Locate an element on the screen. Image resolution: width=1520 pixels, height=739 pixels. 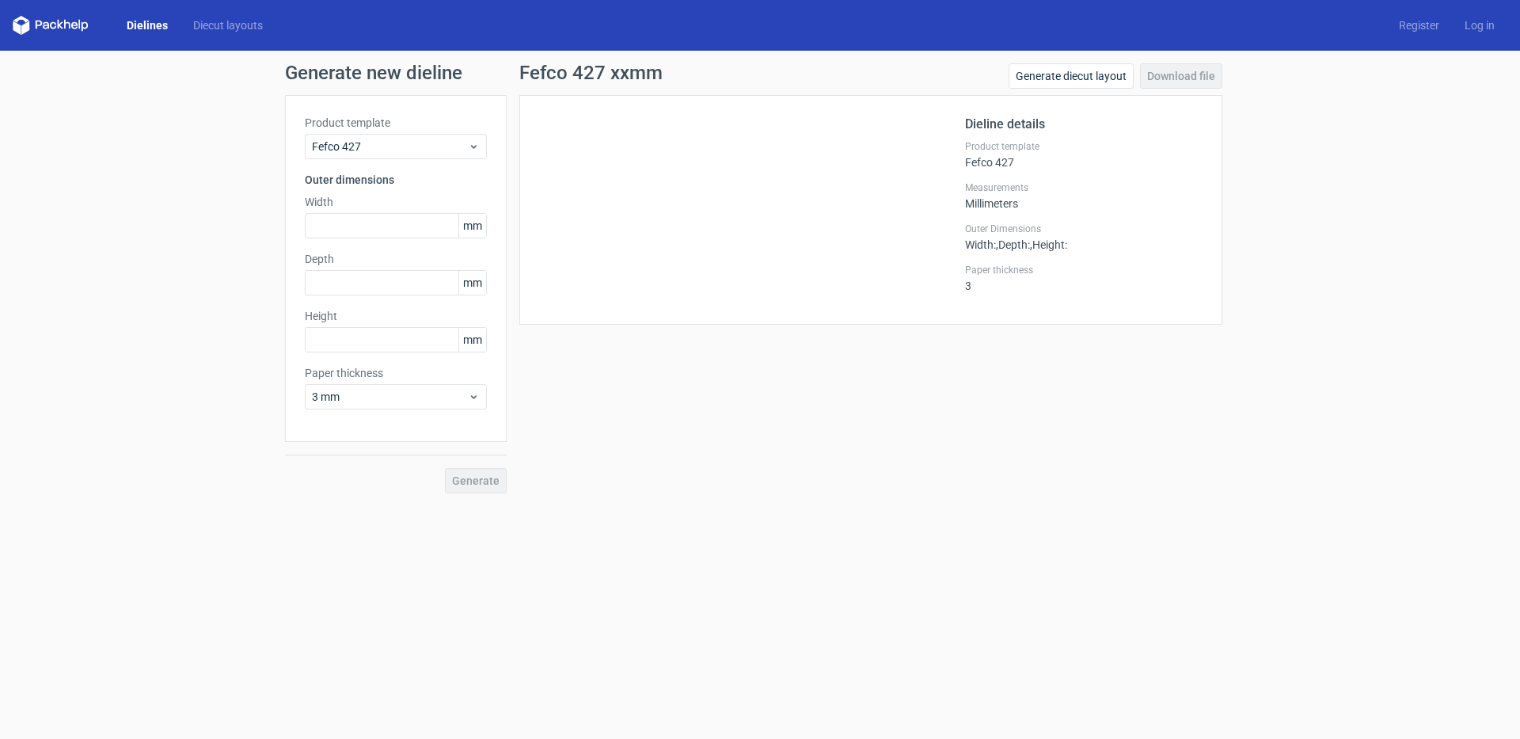
h3: Outer dimensions is located at coordinates (396, 180).